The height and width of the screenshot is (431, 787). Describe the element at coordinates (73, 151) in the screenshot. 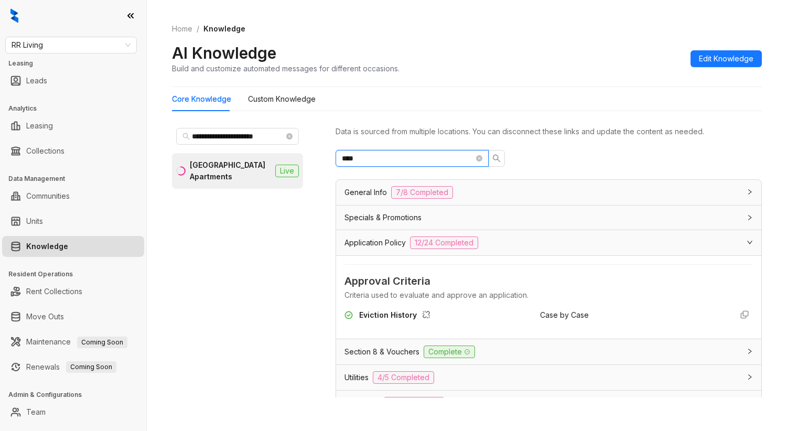

I see `li: Collections` at that location.